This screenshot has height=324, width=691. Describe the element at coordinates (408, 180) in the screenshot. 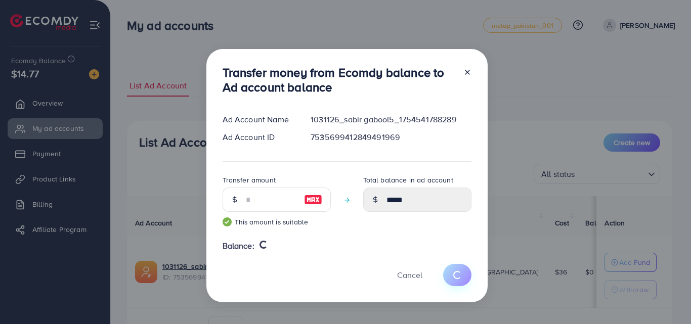

I see `label: Total balance in ad account` at that location.